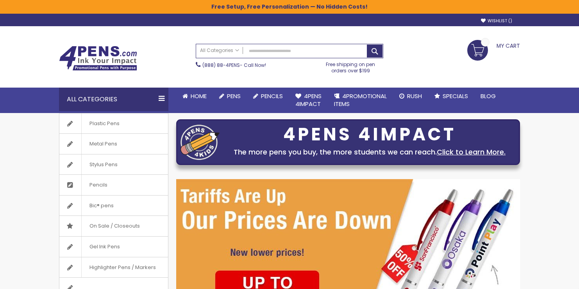  I want to click on span: - Call Now!, so click(234, 65).